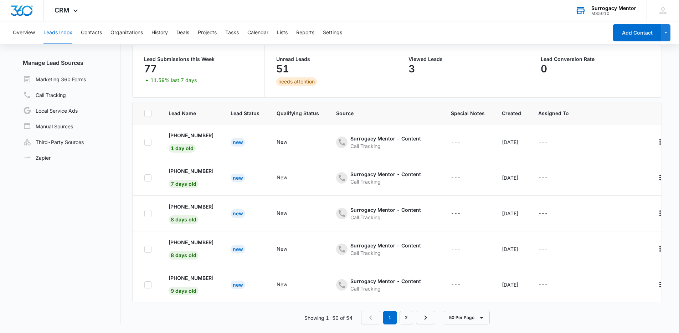  I want to click on a: Next Page, so click(426, 318).